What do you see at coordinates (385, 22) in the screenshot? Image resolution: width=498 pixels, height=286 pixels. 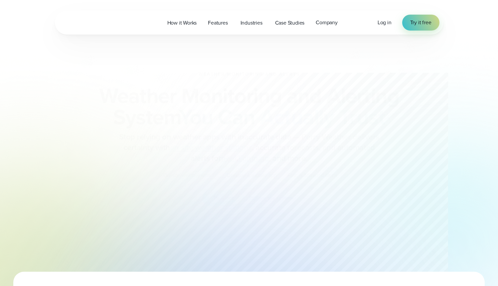 I see `span: Log in` at bounding box center [385, 22].